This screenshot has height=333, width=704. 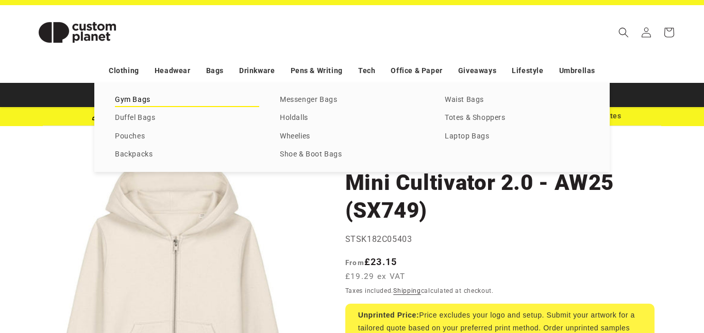 What do you see at coordinates (187, 118) in the screenshot?
I see `a: Duffel Bags` at bounding box center [187, 118].